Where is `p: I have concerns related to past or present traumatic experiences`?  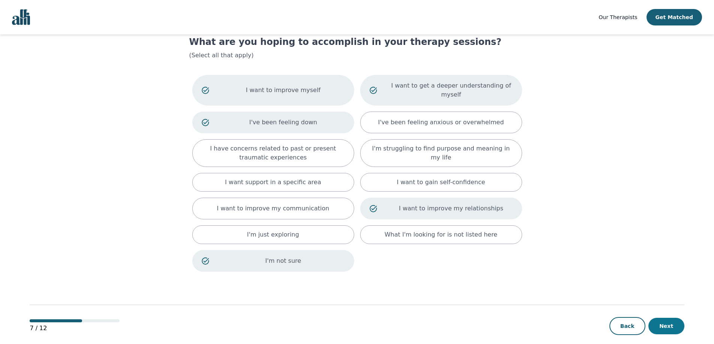 p: I have concerns related to past or present traumatic experiences is located at coordinates (273, 153).